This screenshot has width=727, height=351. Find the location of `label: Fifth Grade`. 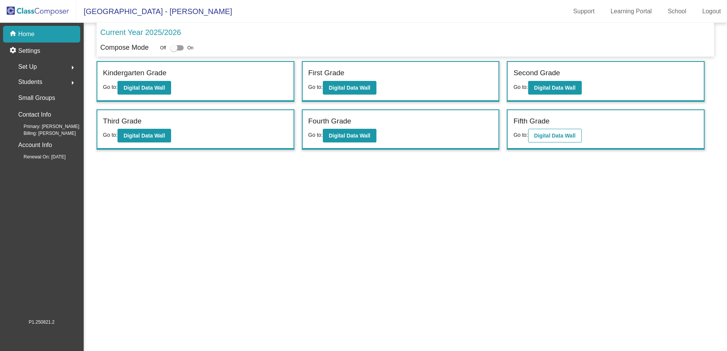

label: Fifth Grade is located at coordinates (531, 121).